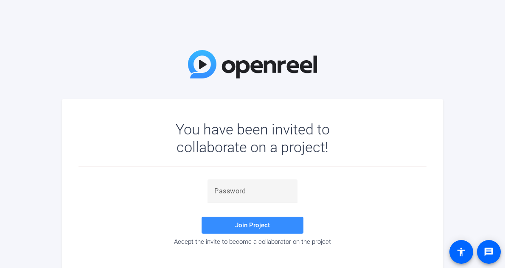  What do you see at coordinates (253, 242) in the screenshot?
I see `div: Accept the invite to become a collaborator on the project` at bounding box center [253, 242].